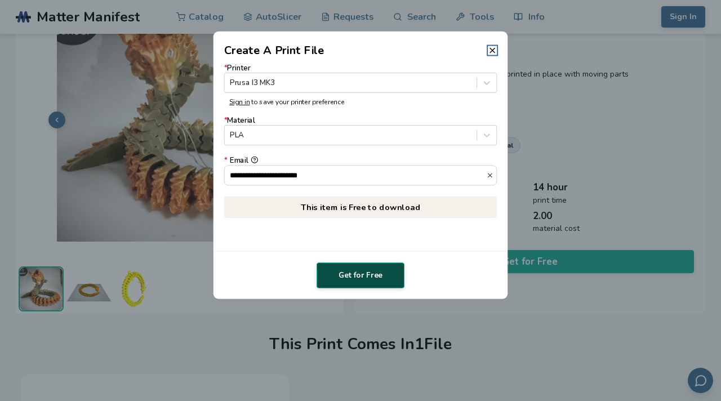  What do you see at coordinates (360, 131) in the screenshot?
I see `label: Material` at bounding box center [360, 131].